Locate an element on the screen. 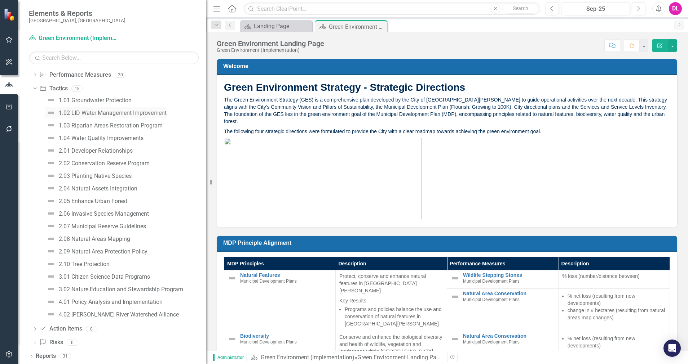  a: 2.07 Municipal Reserve Guidelines is located at coordinates (95, 226).